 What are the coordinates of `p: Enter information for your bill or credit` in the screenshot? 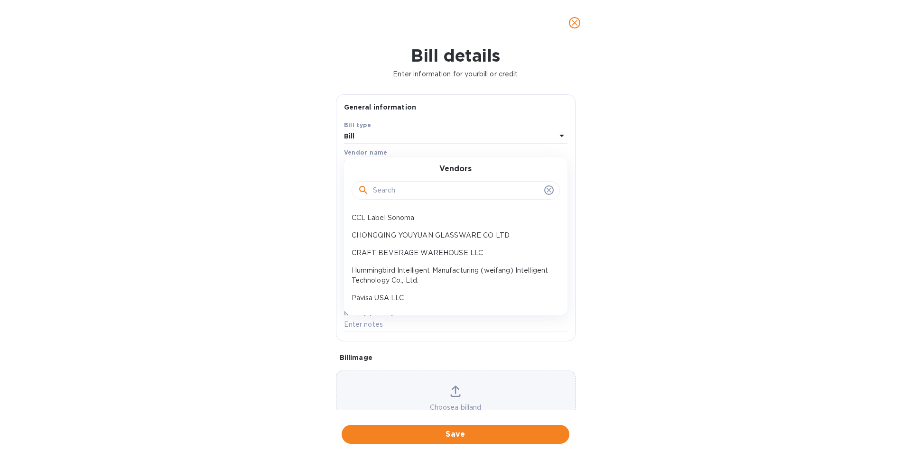 It's located at (455, 74).